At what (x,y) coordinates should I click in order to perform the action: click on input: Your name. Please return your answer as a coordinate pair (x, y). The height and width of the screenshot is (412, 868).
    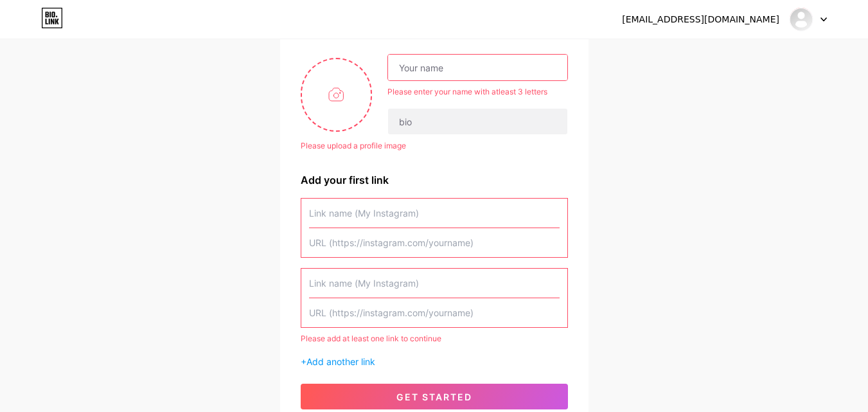
    Looking at the image, I should click on (477, 67).